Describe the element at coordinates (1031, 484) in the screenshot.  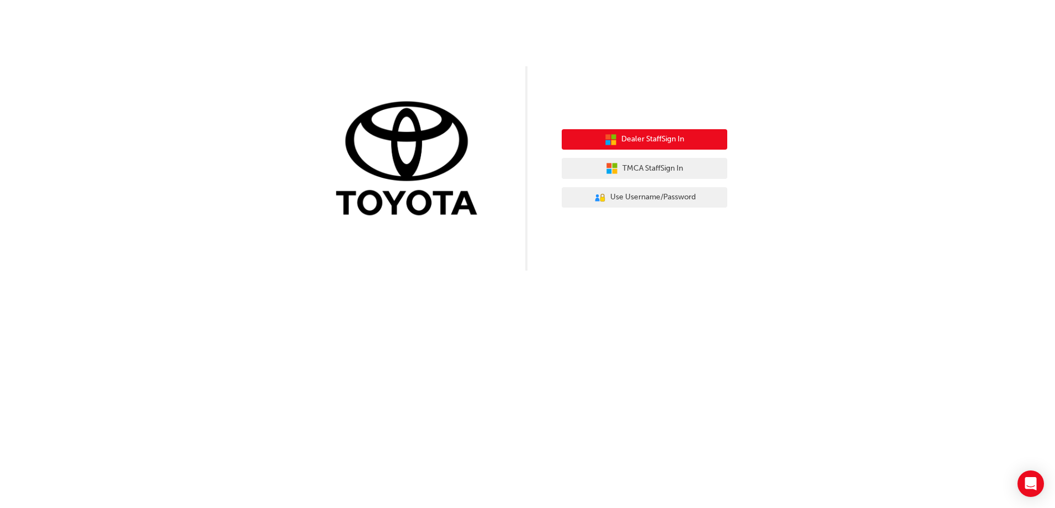
I see `div: Open Intercom Messenger` at that location.